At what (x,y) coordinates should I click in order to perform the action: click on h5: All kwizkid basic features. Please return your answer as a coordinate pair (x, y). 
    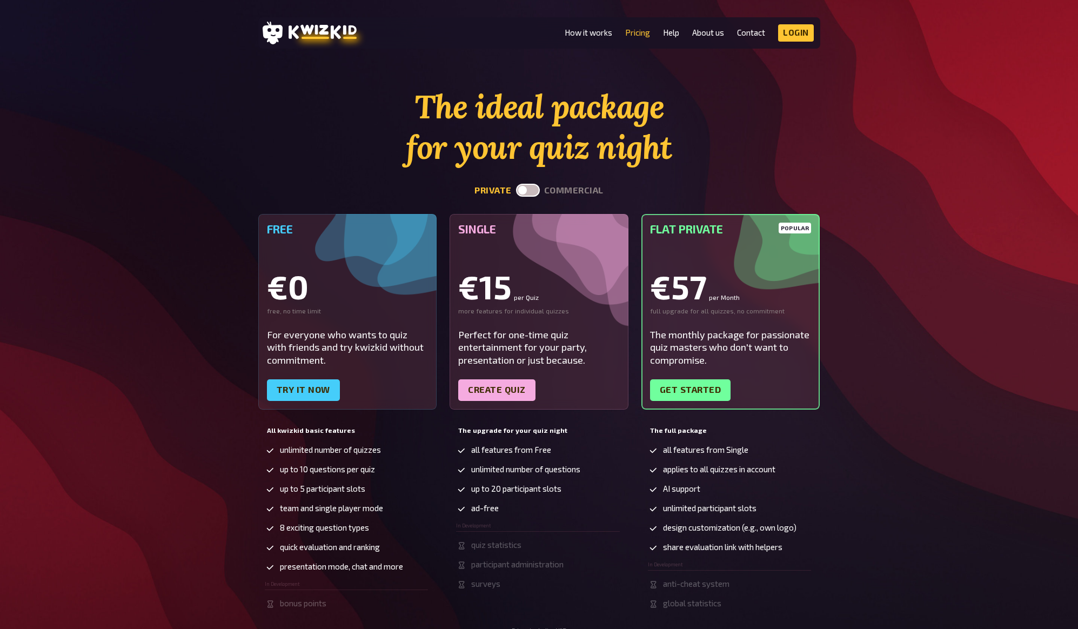
    Looking at the image, I should click on (348, 431).